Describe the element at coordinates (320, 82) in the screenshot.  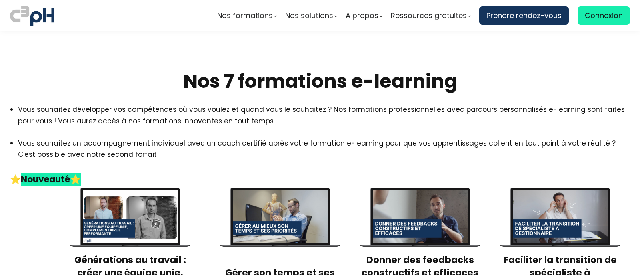
I see `h2: Nos 7 formations e-learning` at that location.